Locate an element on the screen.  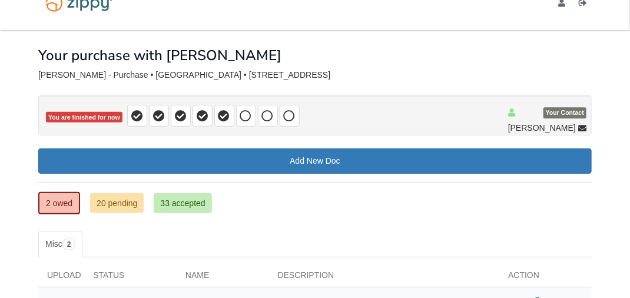
div: Name is located at coordinates (223, 278).